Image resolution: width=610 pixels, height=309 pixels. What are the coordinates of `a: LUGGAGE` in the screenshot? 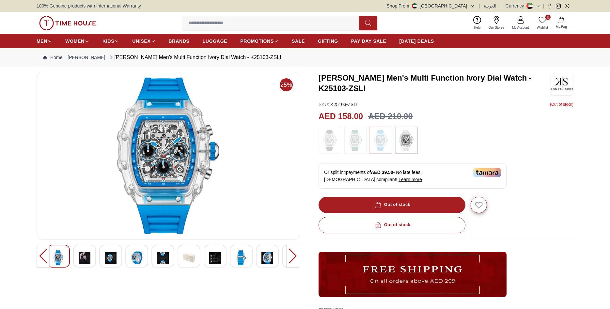 It's located at (215, 41).